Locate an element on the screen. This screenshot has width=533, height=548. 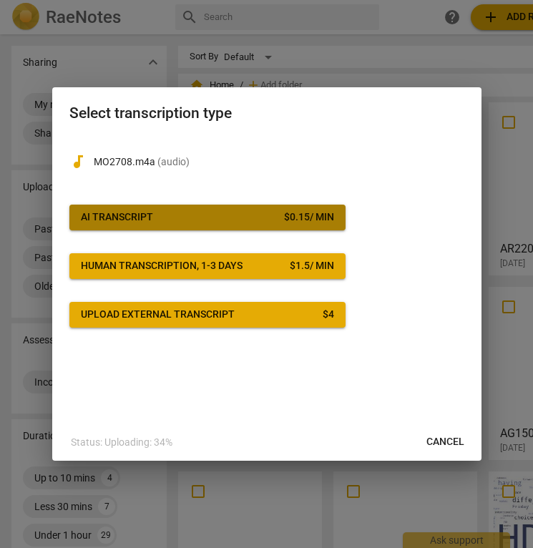
span: Cancel is located at coordinates (445, 442).